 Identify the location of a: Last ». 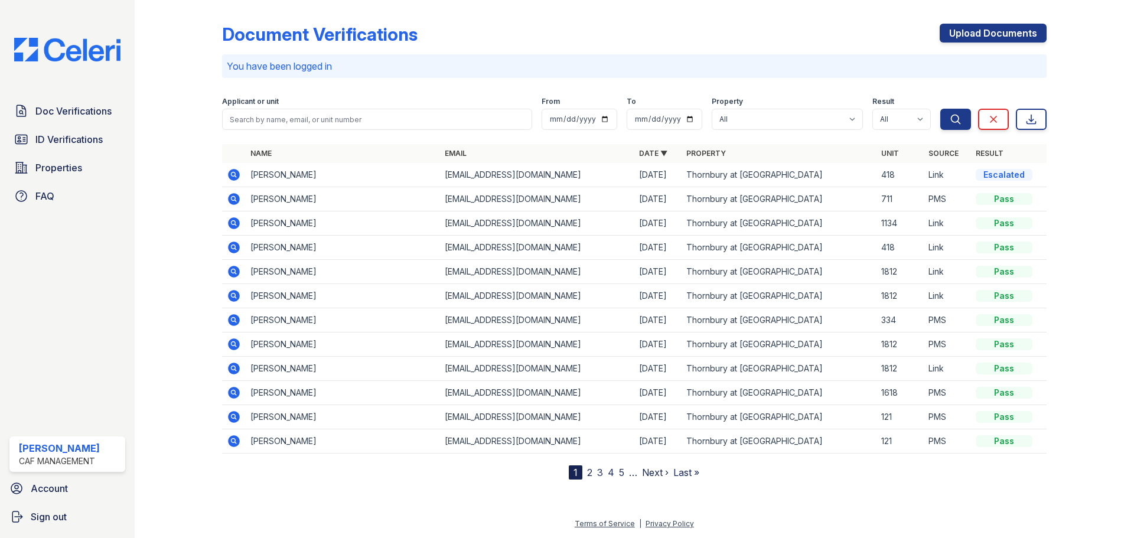
(686, 472).